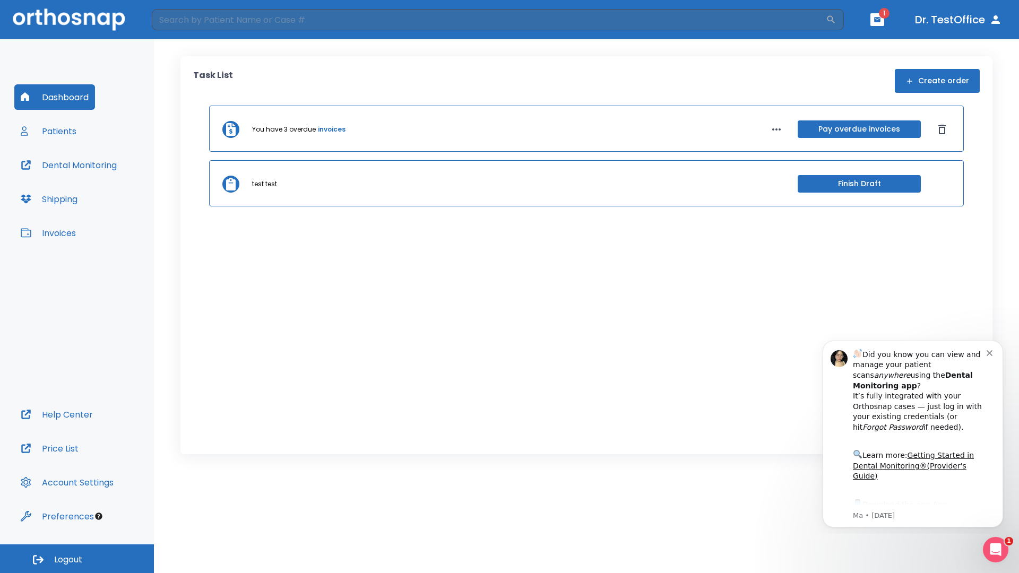  What do you see at coordinates (213, 81) in the screenshot?
I see `p: Task List` at bounding box center [213, 81].